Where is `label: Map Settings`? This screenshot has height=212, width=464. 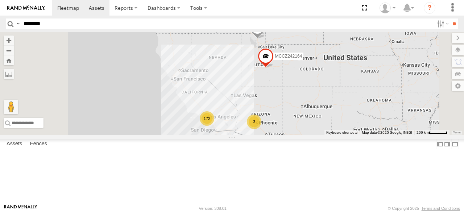 label: Map Settings is located at coordinates (458, 86).